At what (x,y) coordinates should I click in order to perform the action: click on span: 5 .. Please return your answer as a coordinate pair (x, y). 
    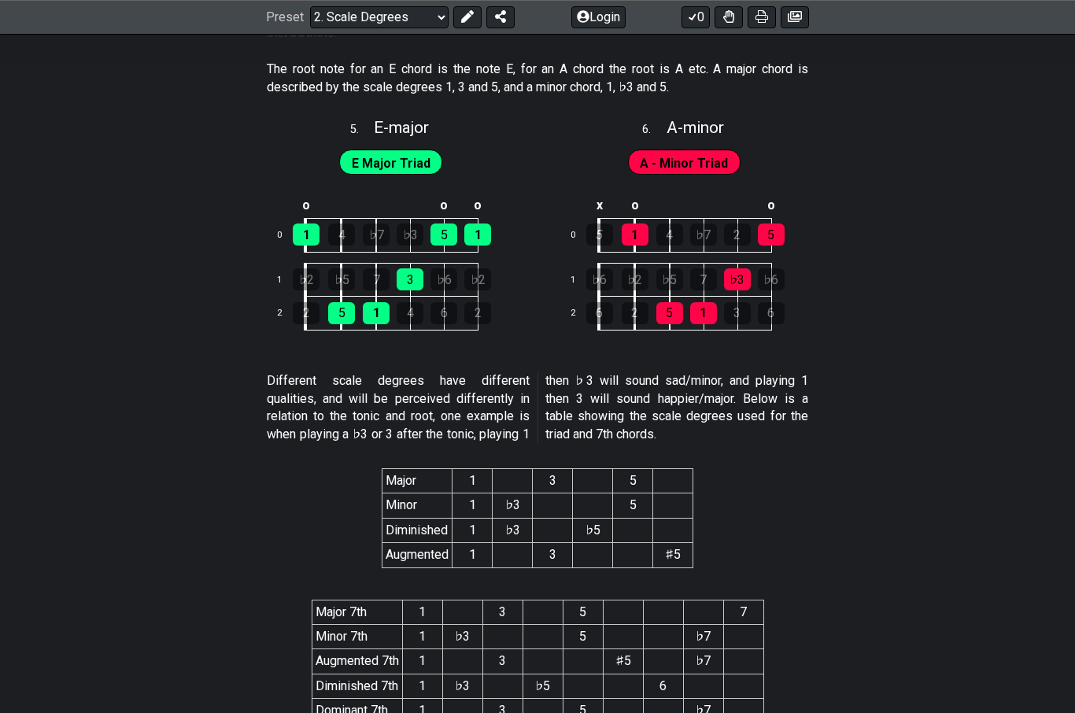
    Looking at the image, I should click on (362, 131).